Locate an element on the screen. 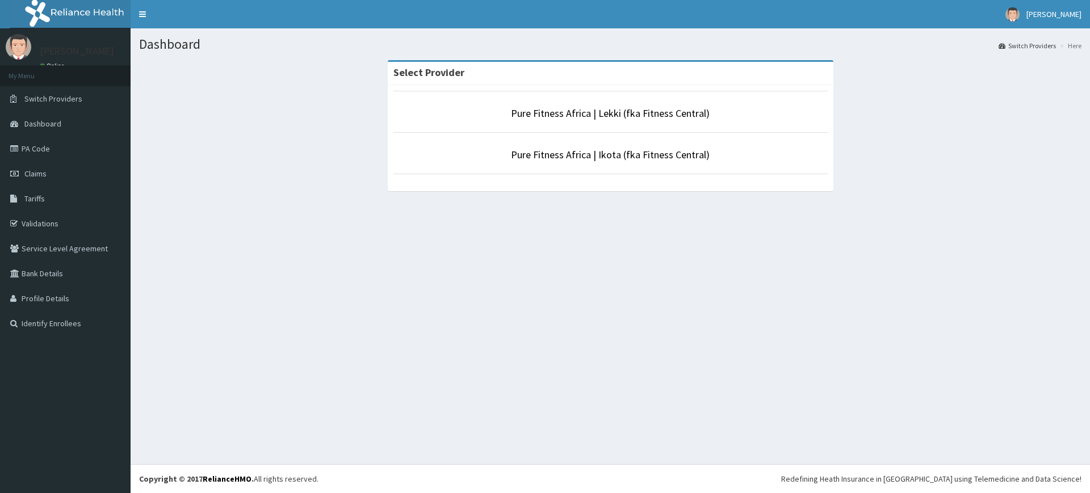 The image size is (1090, 493). a: Switch Providers is located at coordinates (1027, 45).